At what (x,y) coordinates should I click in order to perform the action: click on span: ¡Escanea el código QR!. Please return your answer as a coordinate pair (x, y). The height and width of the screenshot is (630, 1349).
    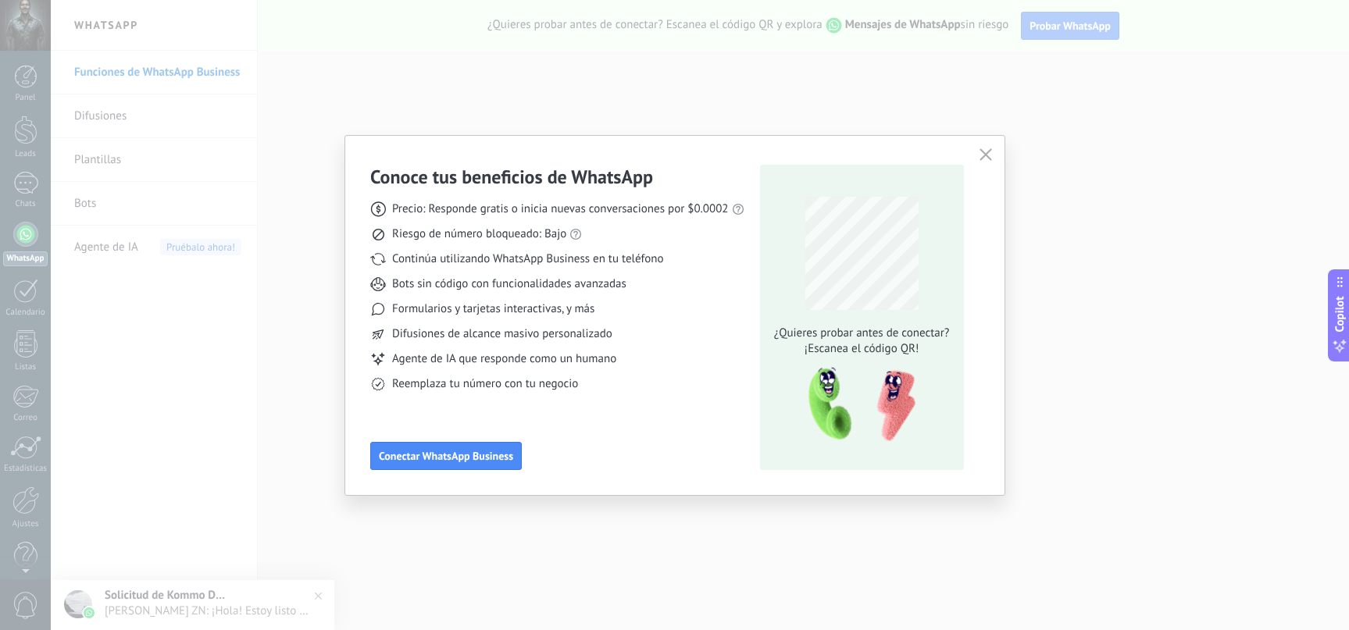
    Looking at the image, I should click on (862, 349).